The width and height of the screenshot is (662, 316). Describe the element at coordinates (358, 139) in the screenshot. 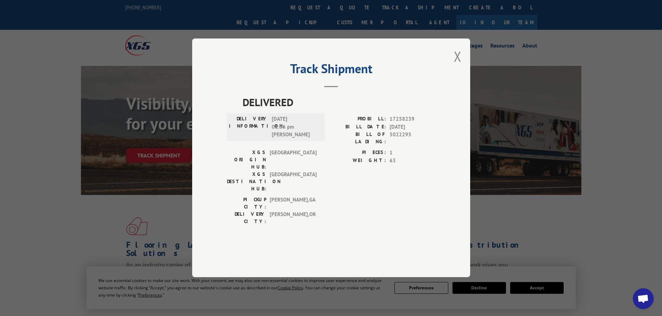

I see `label: BILL OF LADING:` at that location.